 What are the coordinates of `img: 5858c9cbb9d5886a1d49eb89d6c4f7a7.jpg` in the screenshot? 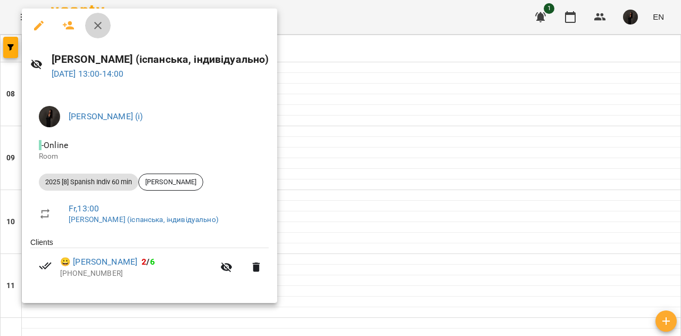 It's located at (49, 116).